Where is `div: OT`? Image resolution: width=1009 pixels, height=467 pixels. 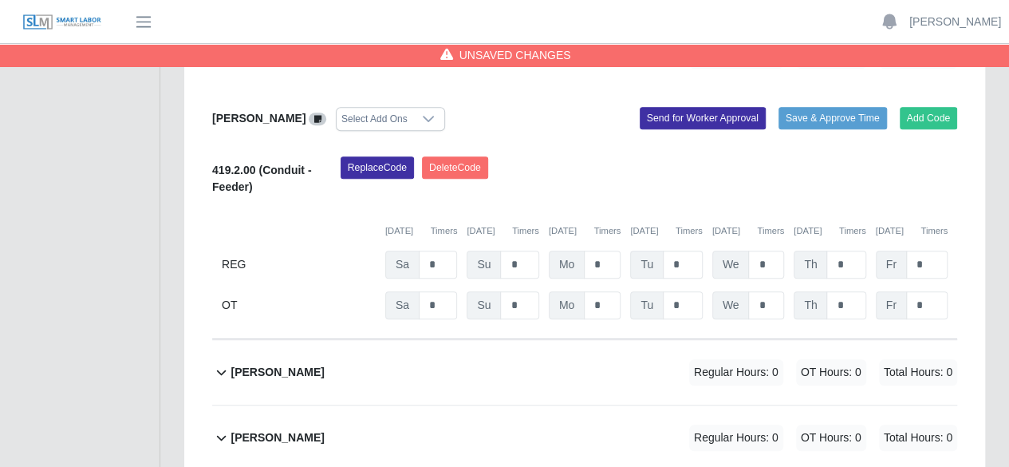 div: OT is located at coordinates (298, 305).